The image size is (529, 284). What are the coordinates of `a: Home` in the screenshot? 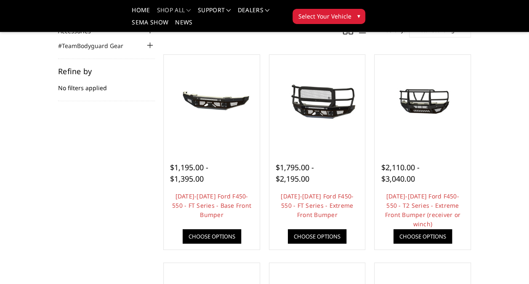 It's located at (140, 13).